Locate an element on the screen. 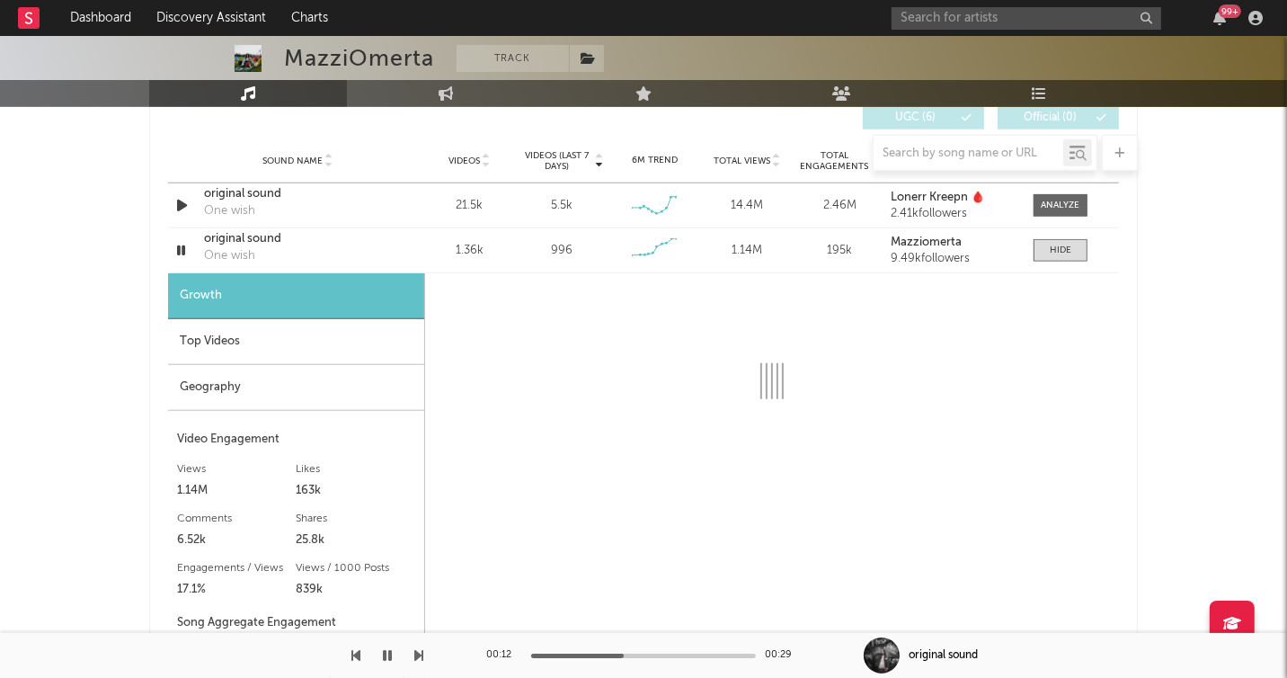 The width and height of the screenshot is (1287, 678). input: Search for artists is located at coordinates (1027, 18).